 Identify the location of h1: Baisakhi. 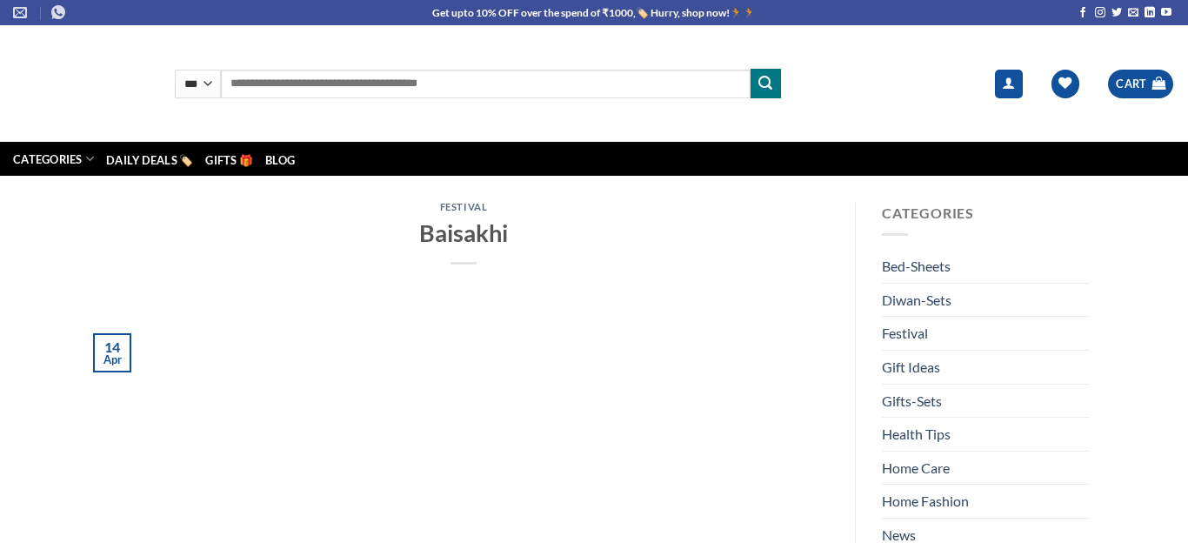
(464, 232).